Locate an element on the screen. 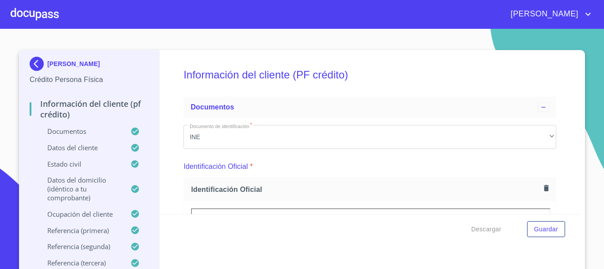 Image resolution: width=604 pixels, height=269 pixels. p: Estado Civil is located at coordinates (80, 164).